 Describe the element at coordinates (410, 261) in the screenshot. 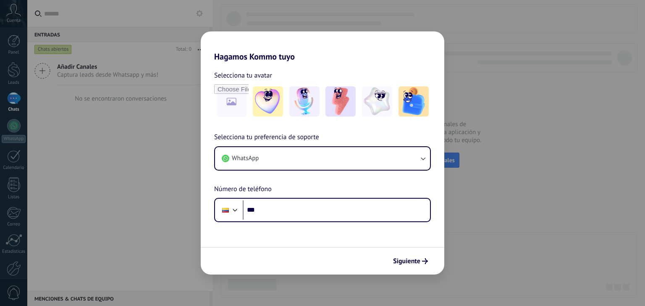

I see `button: Siguiente` at that location.